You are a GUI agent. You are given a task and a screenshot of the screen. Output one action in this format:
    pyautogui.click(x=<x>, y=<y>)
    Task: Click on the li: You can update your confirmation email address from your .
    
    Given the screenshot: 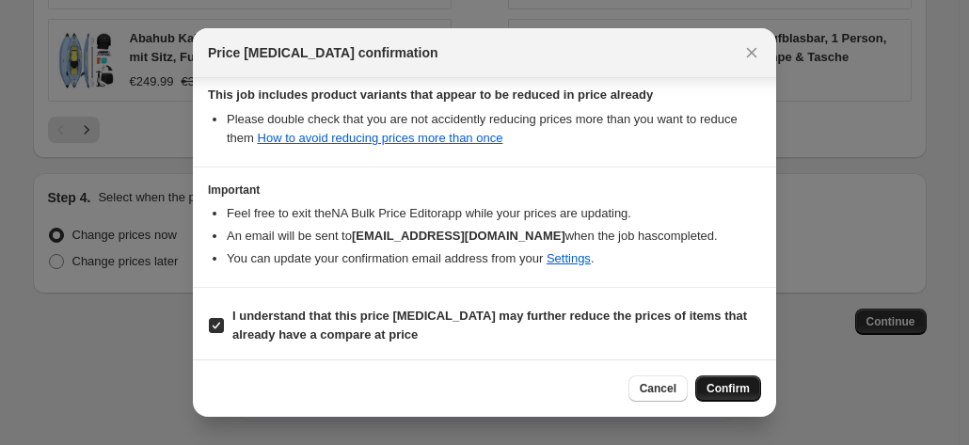 What is the action you would take?
    pyautogui.click(x=494, y=259)
    